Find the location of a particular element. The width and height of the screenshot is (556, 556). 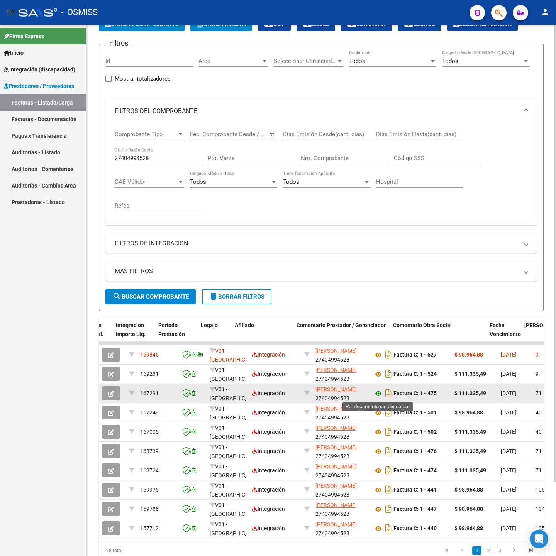

span: - OSMISS is located at coordinates (79, 12).